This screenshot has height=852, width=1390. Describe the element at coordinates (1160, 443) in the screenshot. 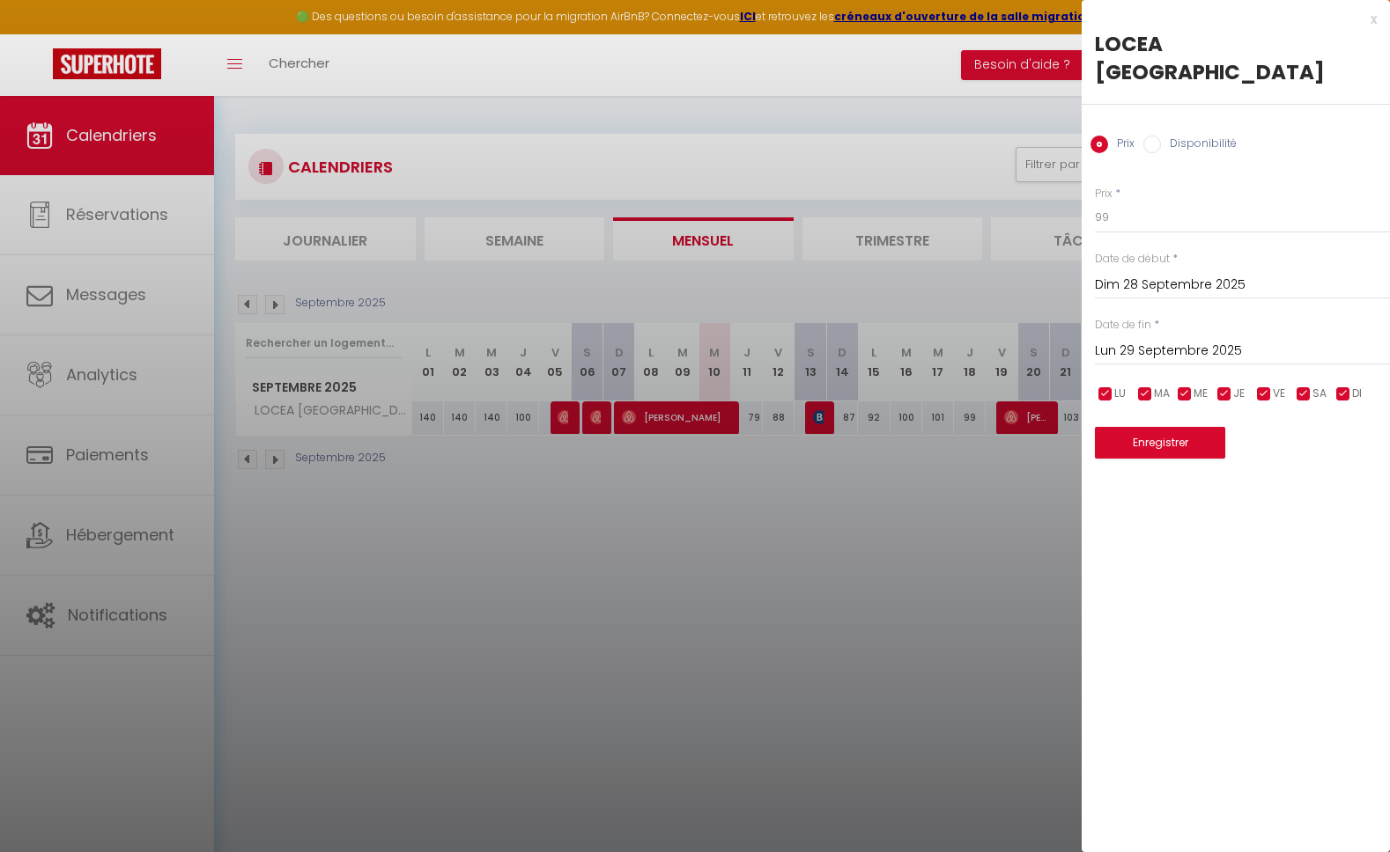

I see `button: Enregistrer` at that location.